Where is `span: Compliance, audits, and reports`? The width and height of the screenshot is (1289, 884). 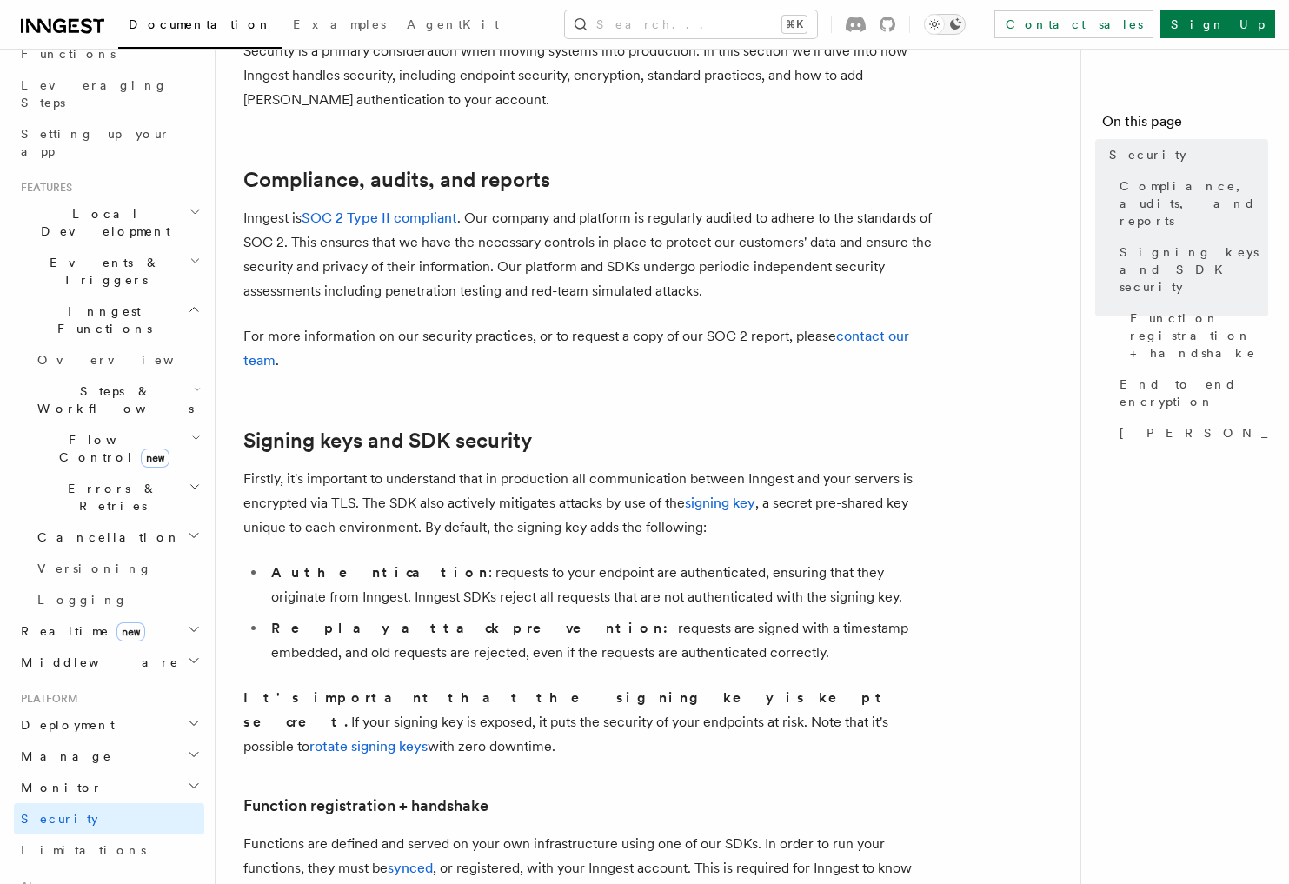 span: Compliance, audits, and reports is located at coordinates (1194, 203).